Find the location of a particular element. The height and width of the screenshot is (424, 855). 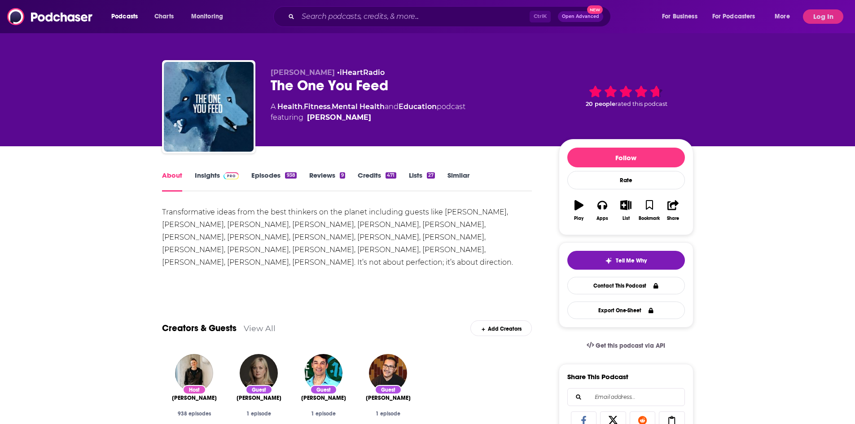

button: List is located at coordinates (626, 210).